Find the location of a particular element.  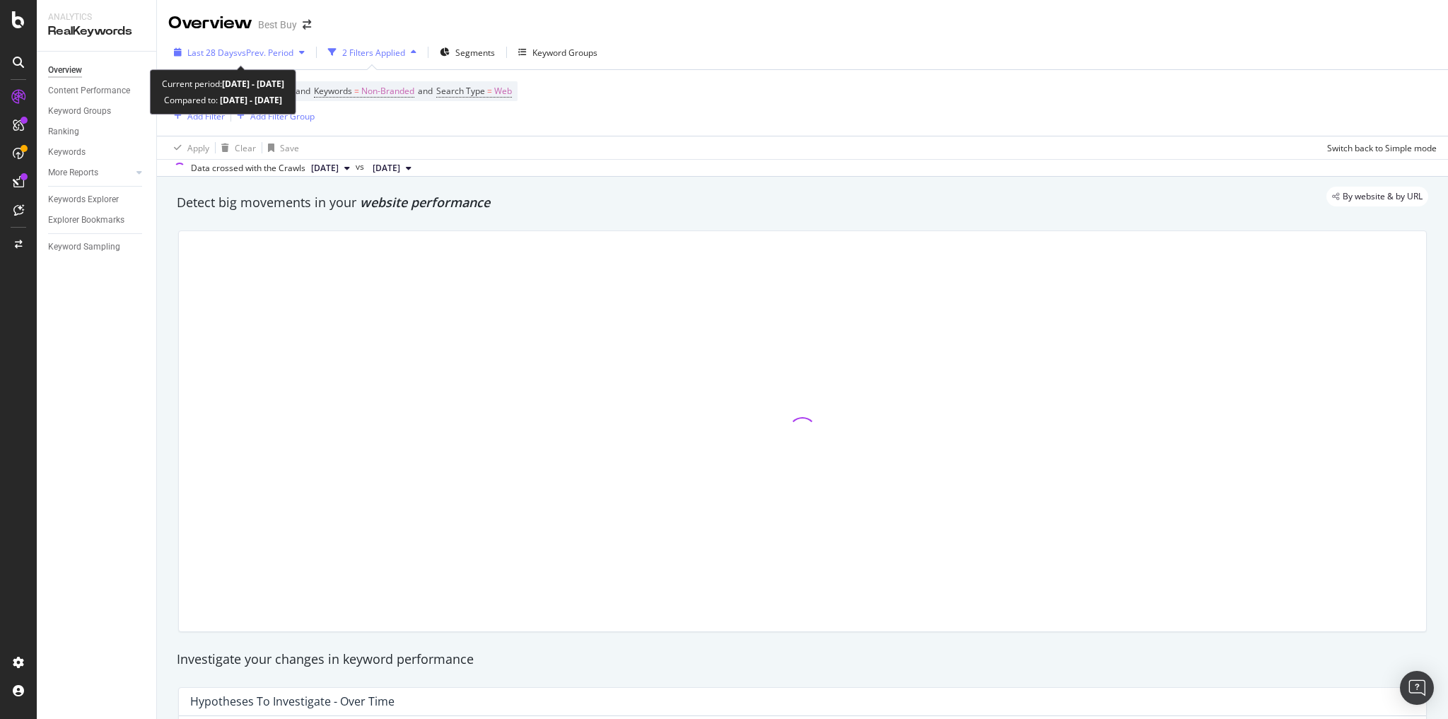

div: 2 Filters Applied is located at coordinates (373, 52).